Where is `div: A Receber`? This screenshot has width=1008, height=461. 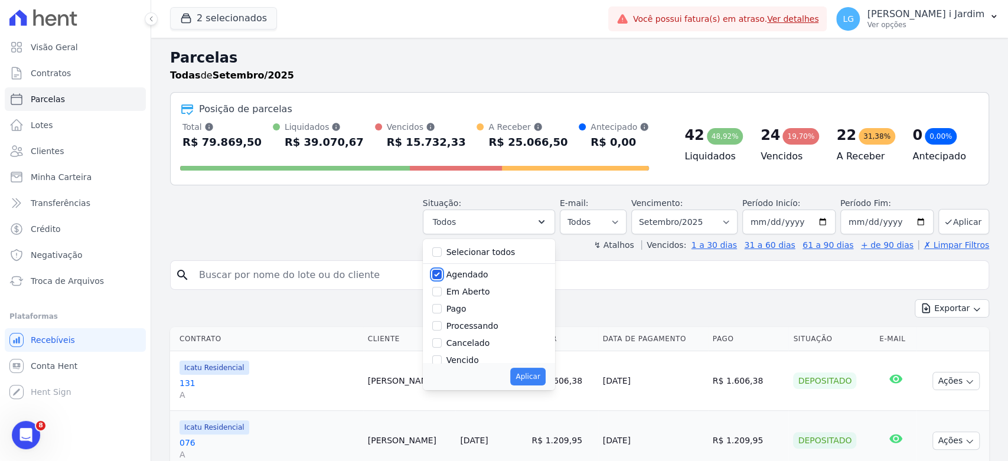 div: A Receber is located at coordinates (528, 127).